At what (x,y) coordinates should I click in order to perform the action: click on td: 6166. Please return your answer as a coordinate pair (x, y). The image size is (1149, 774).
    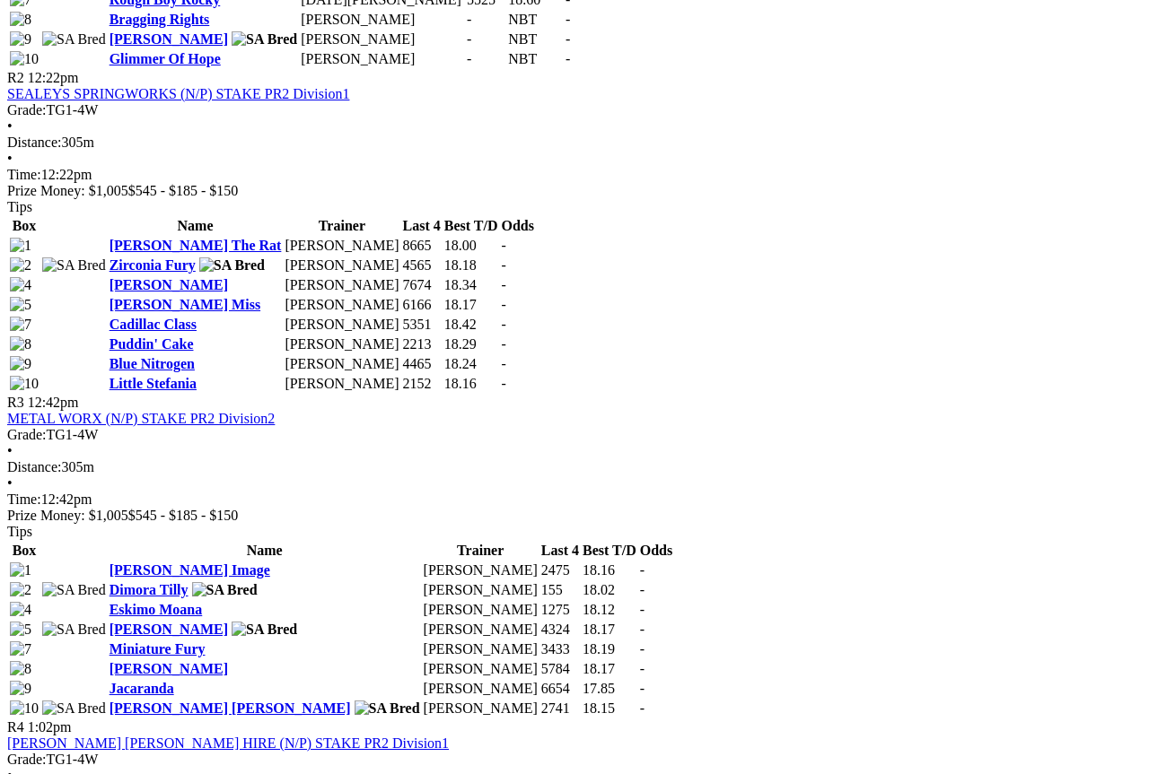
    Looking at the image, I should click on (422, 305).